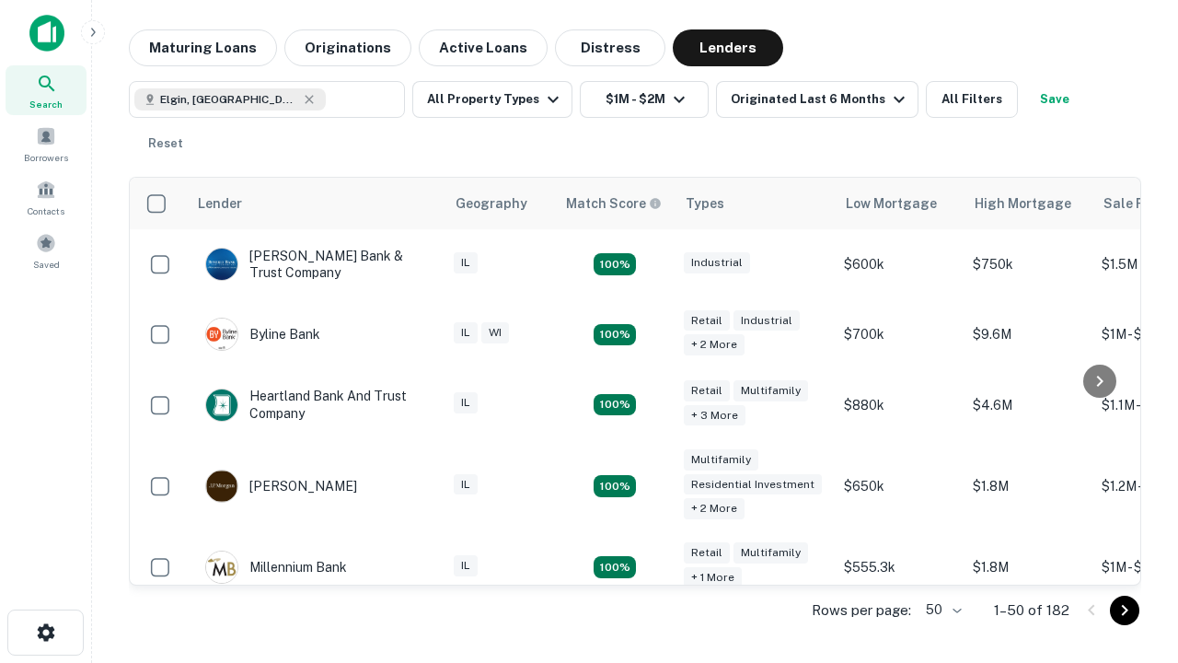 This screenshot has width=1178, height=663. Describe the element at coordinates (46, 197) in the screenshot. I see `div: Contacts` at that location.